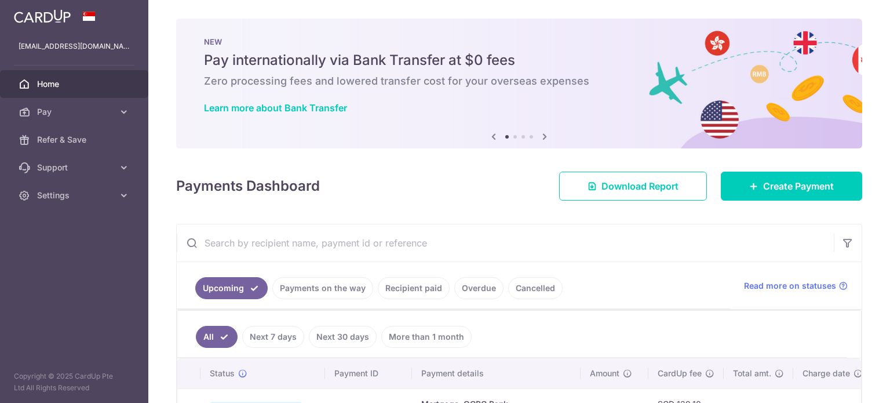  I want to click on span: Create Payment, so click(799, 186).